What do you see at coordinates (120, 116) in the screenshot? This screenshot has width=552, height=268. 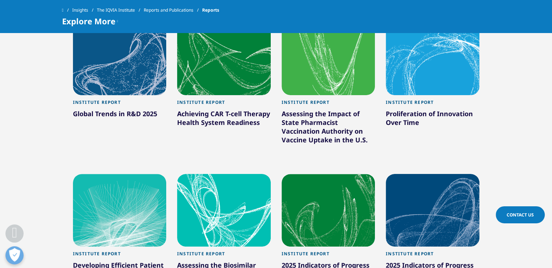 I see `a: Institute Report Global Trends in R&D 2025` at bounding box center [120, 116].